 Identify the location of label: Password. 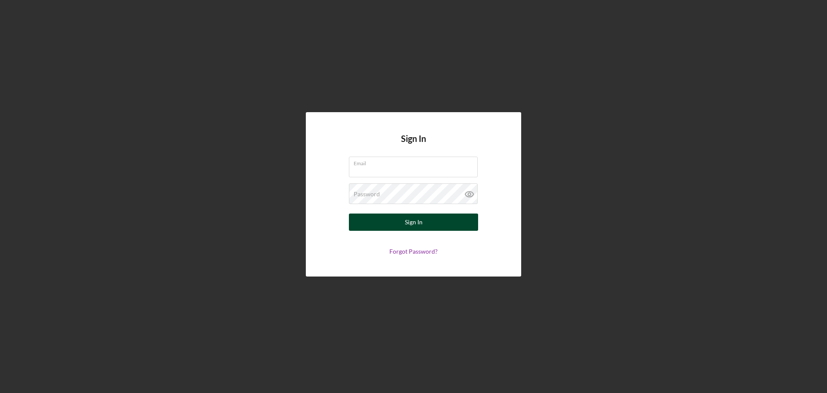
(367, 194).